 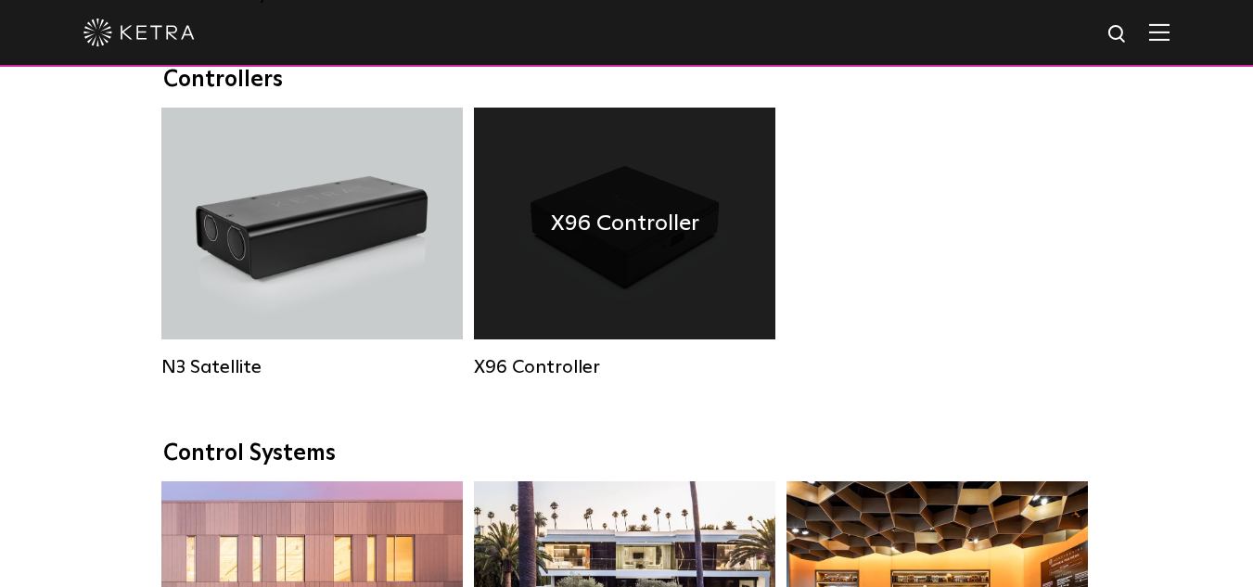 What do you see at coordinates (627, 80) in the screenshot?
I see `div: Controllers` at bounding box center [627, 80].